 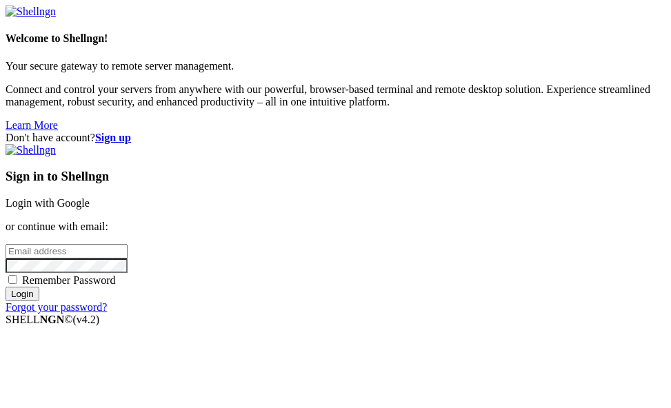 What do you see at coordinates (22, 294) in the screenshot?
I see `input: Login` at bounding box center [22, 294].